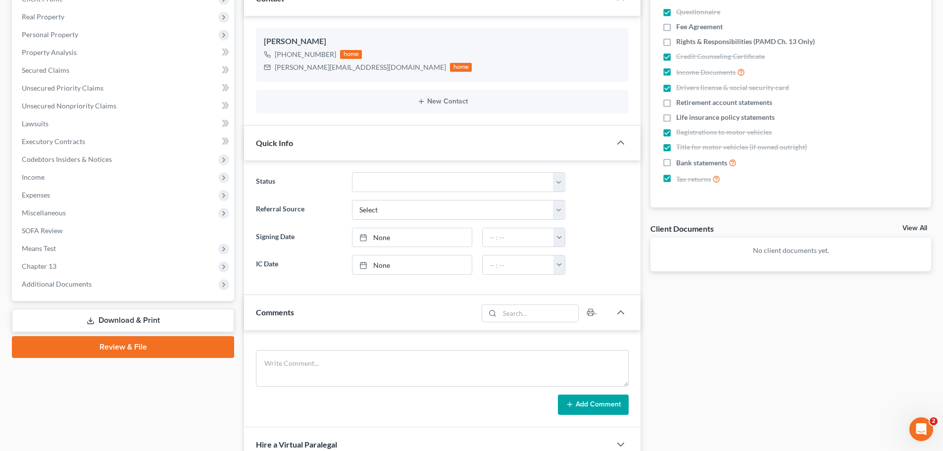 This screenshot has width=943, height=451. What do you see at coordinates (706, 72) in the screenshot?
I see `span: Income Documents` at bounding box center [706, 72].